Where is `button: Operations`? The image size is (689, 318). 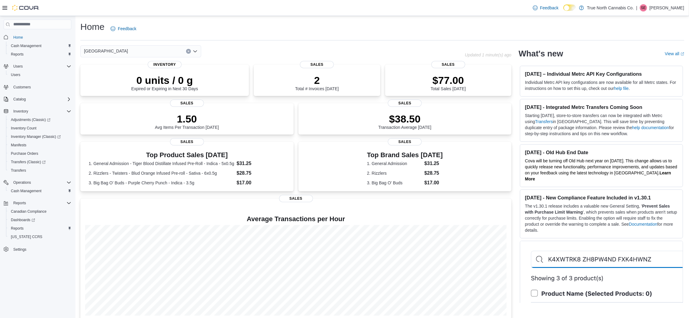
button: Operations is located at coordinates (37, 183).